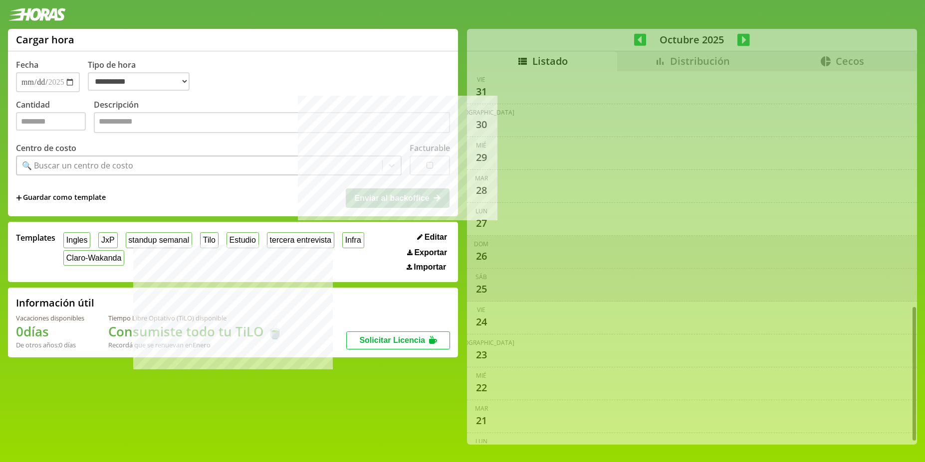 The height and width of the screenshot is (462, 925). What do you see at coordinates (430, 267) in the screenshot?
I see `span: Importar` at bounding box center [430, 267].